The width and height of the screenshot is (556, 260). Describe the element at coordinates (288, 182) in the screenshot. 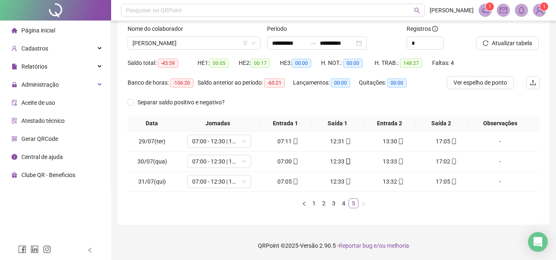

I see `div: 07:05` at that location.